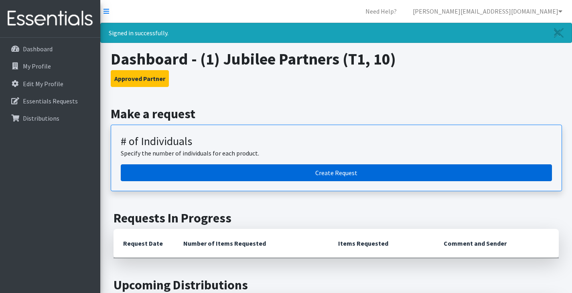 This screenshot has width=572, height=293. Describe the element at coordinates (144, 244) in the screenshot. I see `th: Request Date` at that location.